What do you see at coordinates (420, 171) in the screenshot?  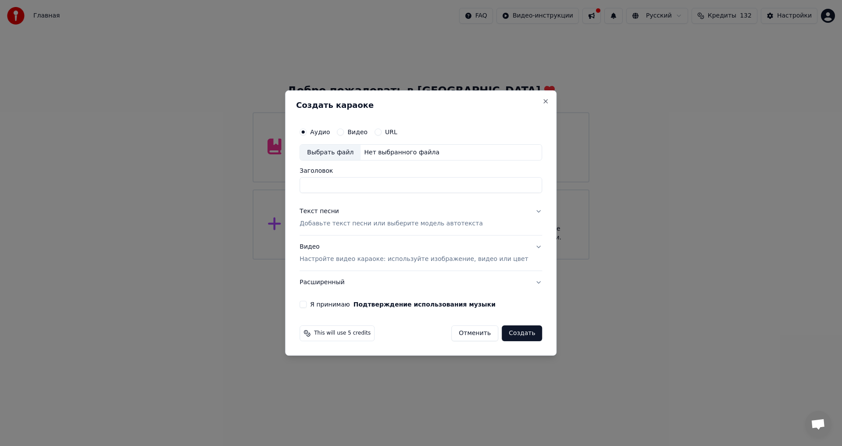 I see `label: Заголовок` at bounding box center [420, 171].